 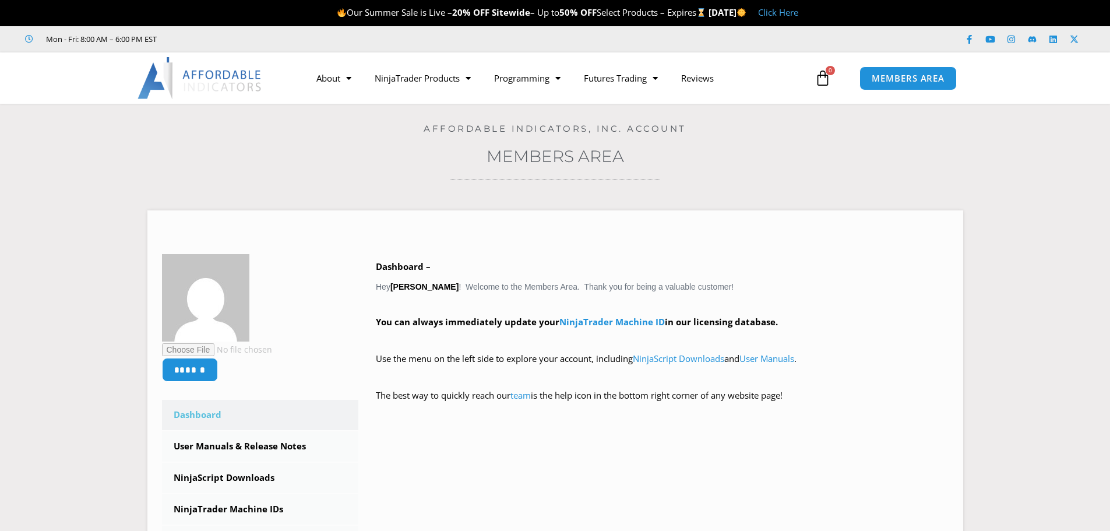 I want to click on img: 20adc1a311fb6e8398d076b7a5219158f8e2ec6ece0bbbfb872bb901b5fb7319, so click(x=206, y=298).